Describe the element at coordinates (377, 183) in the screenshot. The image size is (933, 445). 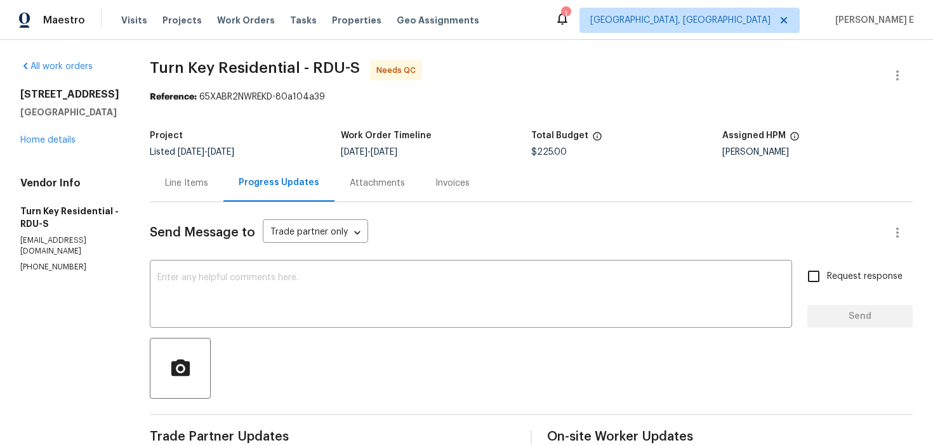
I see `div: Attachments` at that location.